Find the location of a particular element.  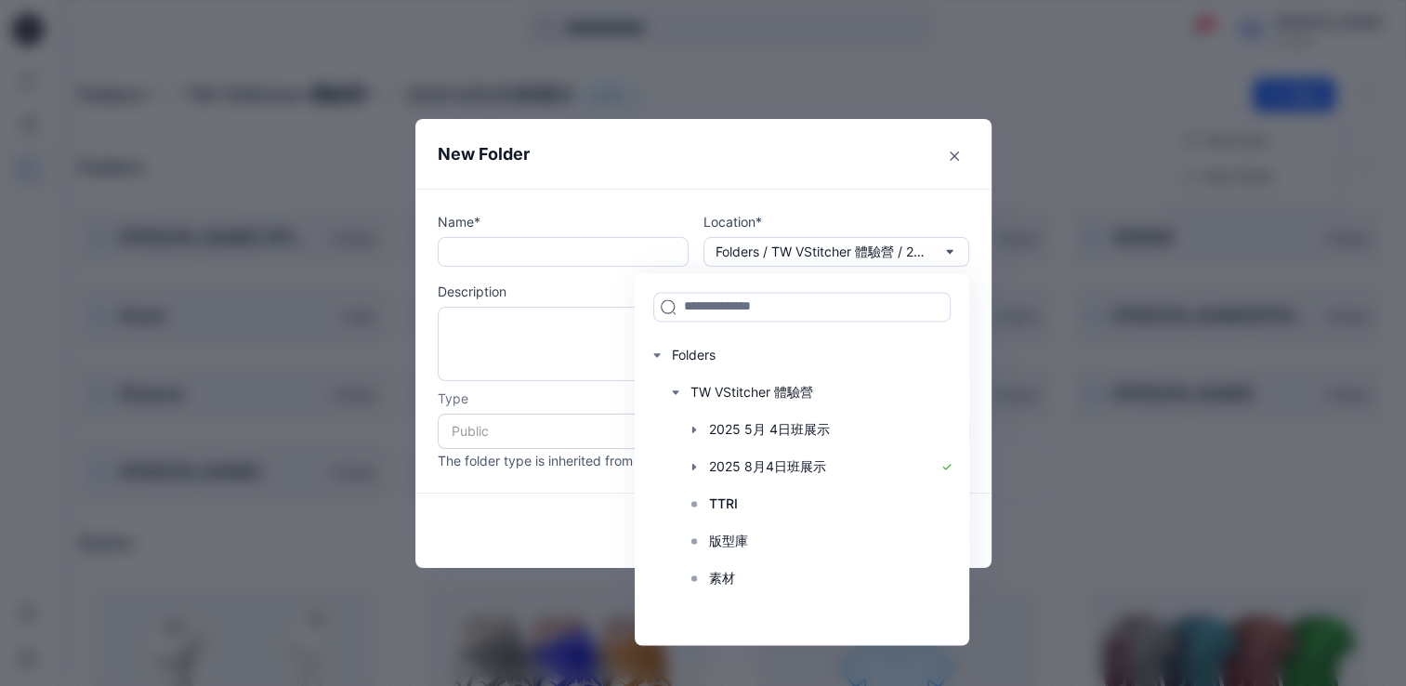

p: 素材 is located at coordinates (722, 578).